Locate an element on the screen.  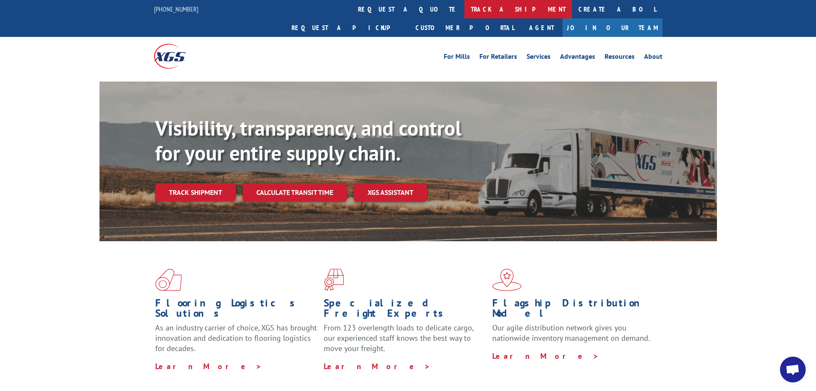
a: Calculate transit time is located at coordinates (295, 192).